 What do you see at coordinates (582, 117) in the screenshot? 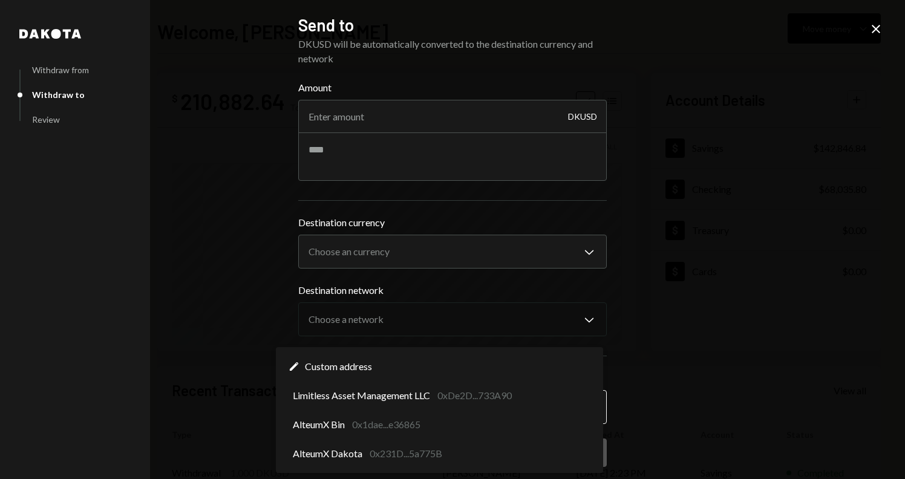
I see `div: DKUSD` at bounding box center [582, 117].